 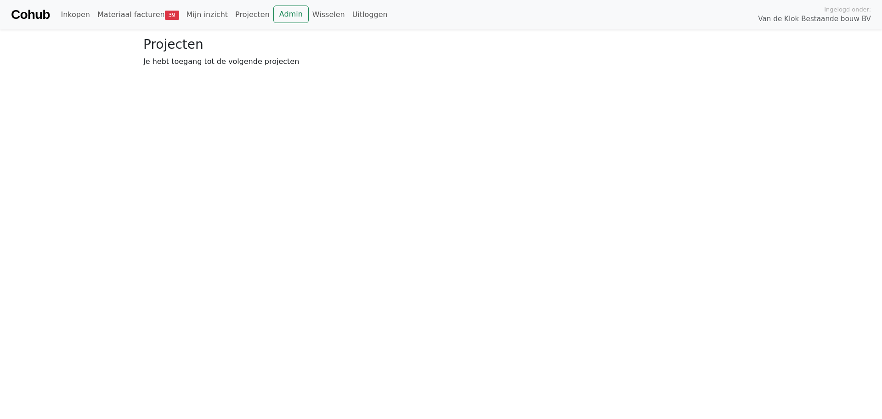 I want to click on p: Je hebt toegang tot de volgende projecten, so click(x=441, y=62).